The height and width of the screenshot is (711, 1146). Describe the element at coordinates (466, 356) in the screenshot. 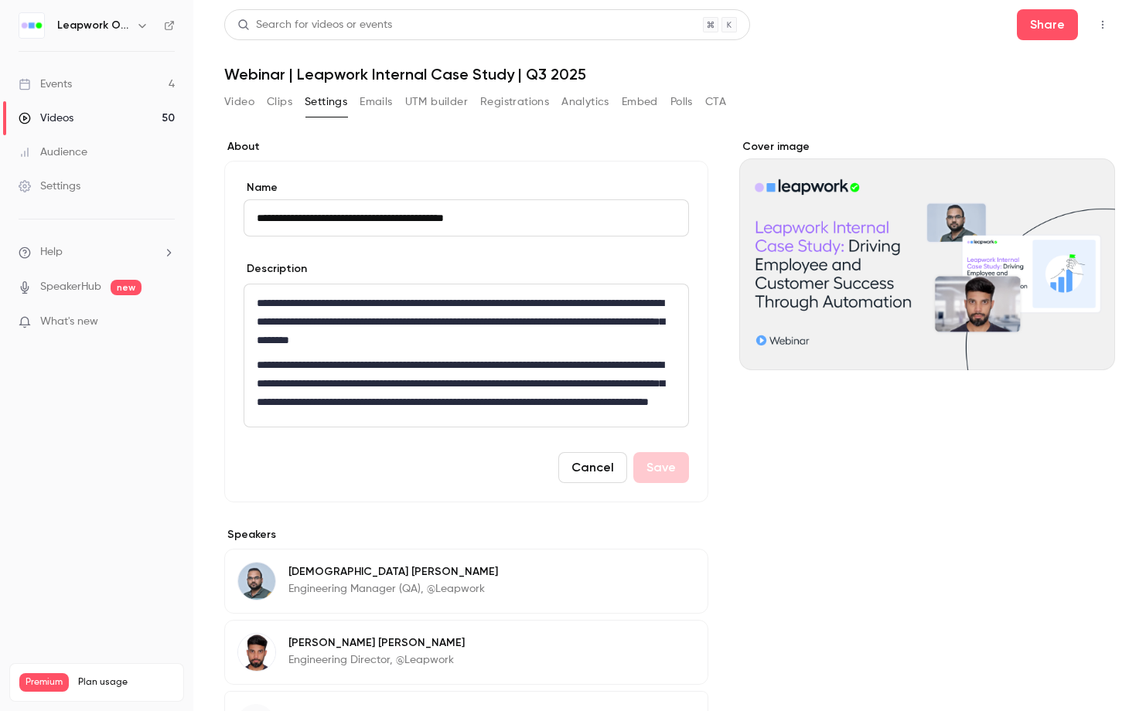

I see `section: description` at that location.